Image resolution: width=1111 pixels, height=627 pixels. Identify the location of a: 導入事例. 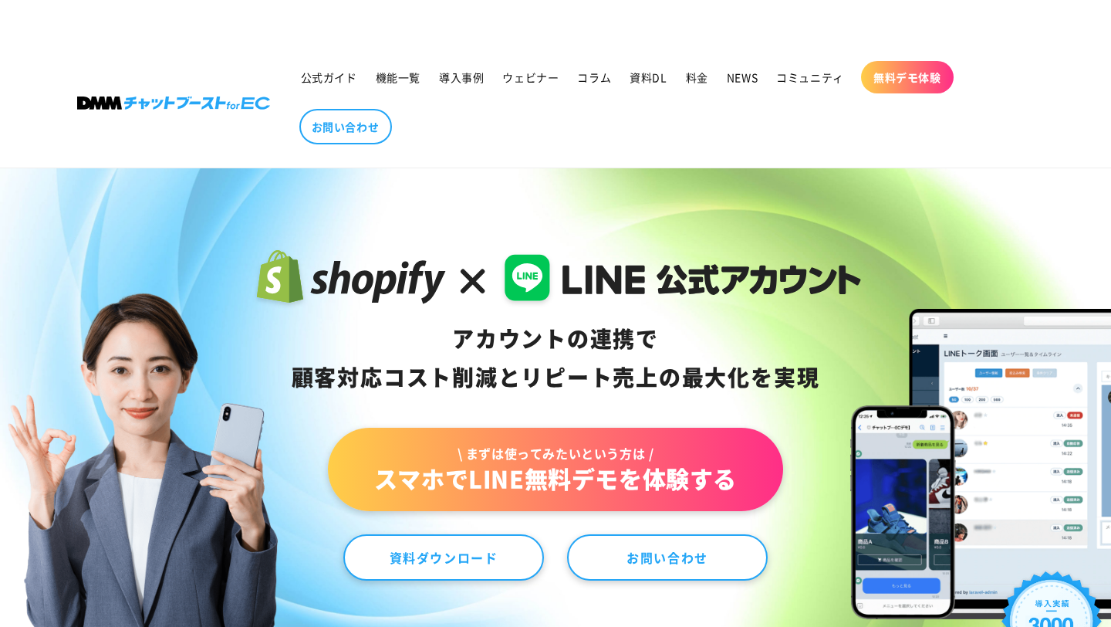
(462, 77).